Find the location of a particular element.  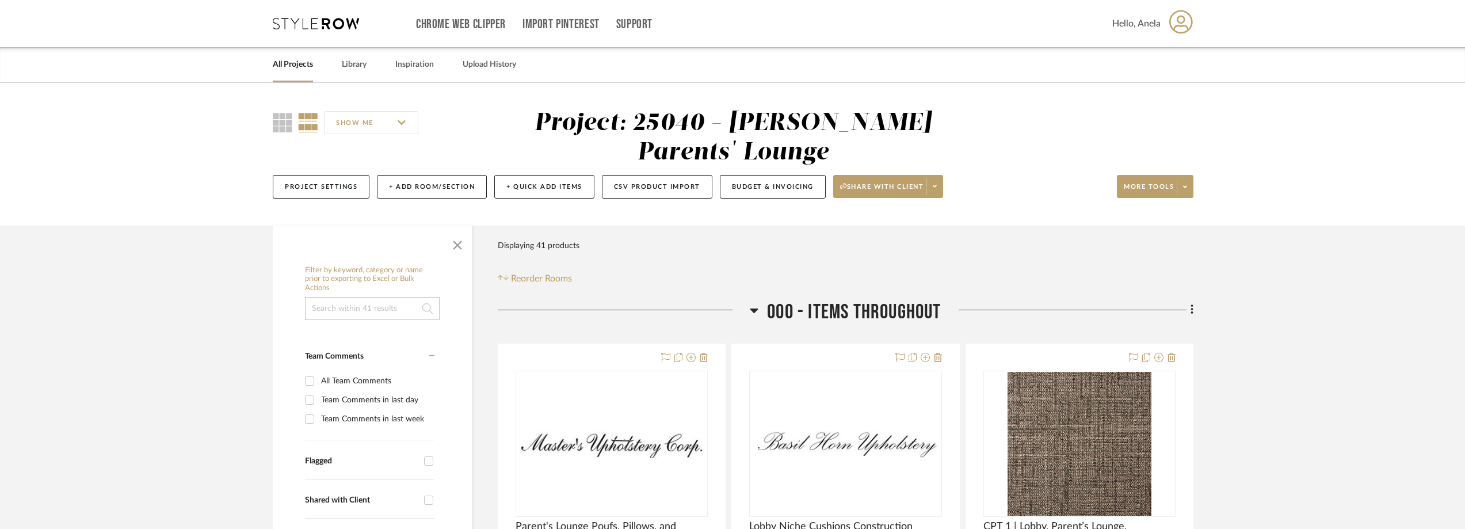

a: All Projects is located at coordinates (293, 64).